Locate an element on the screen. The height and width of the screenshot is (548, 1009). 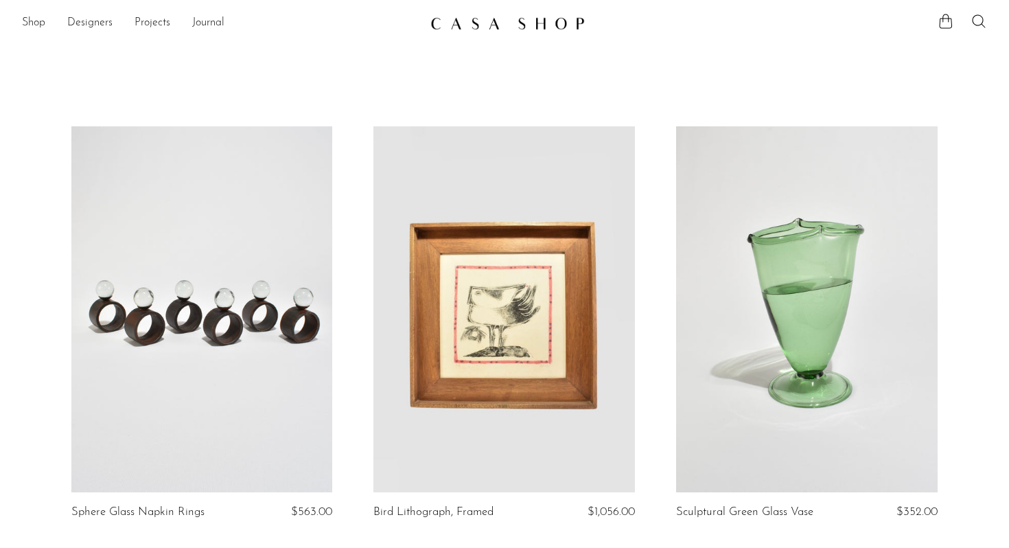
nav: Desktop navigation is located at coordinates (220, 23).